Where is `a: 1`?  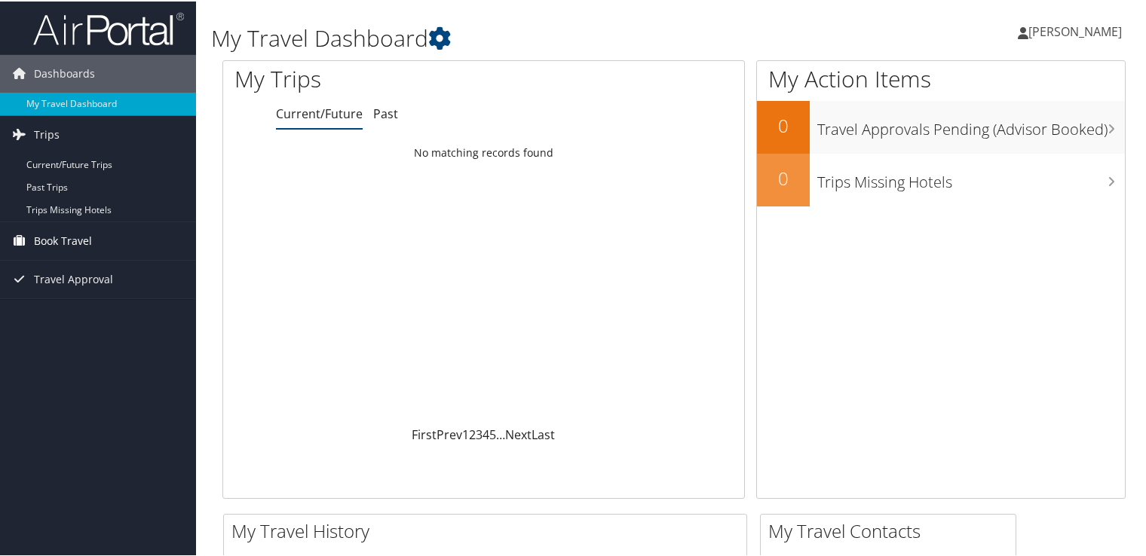
a: 1 is located at coordinates (465, 434).